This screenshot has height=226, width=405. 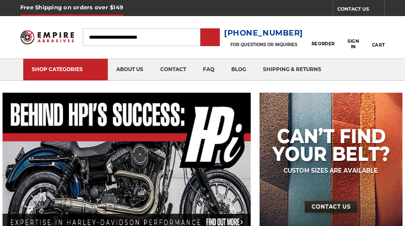 I want to click on span: Sign In, so click(x=353, y=44).